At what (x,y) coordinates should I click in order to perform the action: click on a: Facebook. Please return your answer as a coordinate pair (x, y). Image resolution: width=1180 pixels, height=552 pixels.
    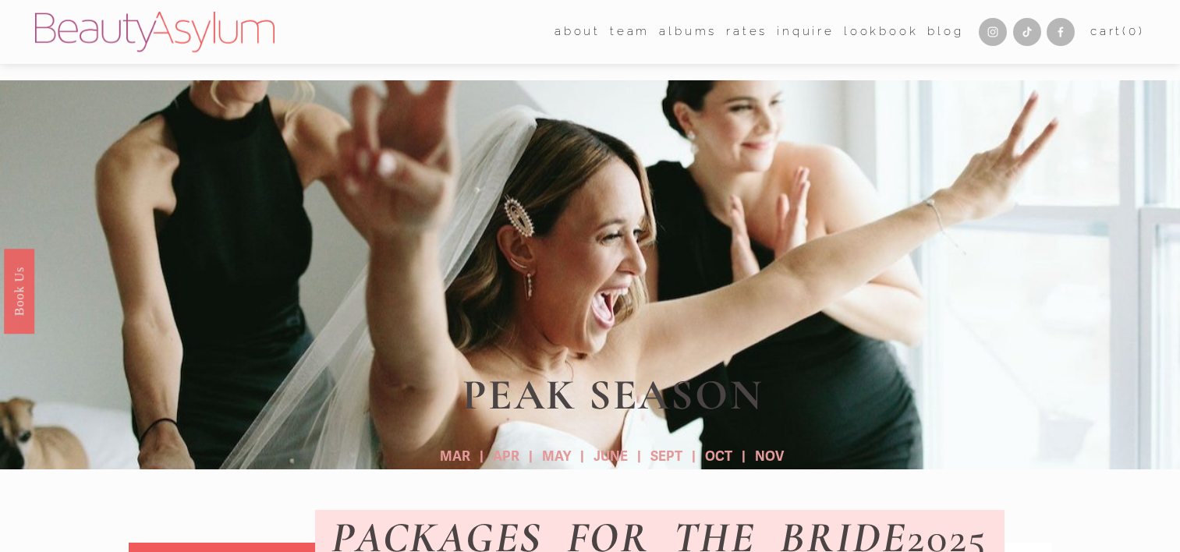
    Looking at the image, I should click on (1061, 32).